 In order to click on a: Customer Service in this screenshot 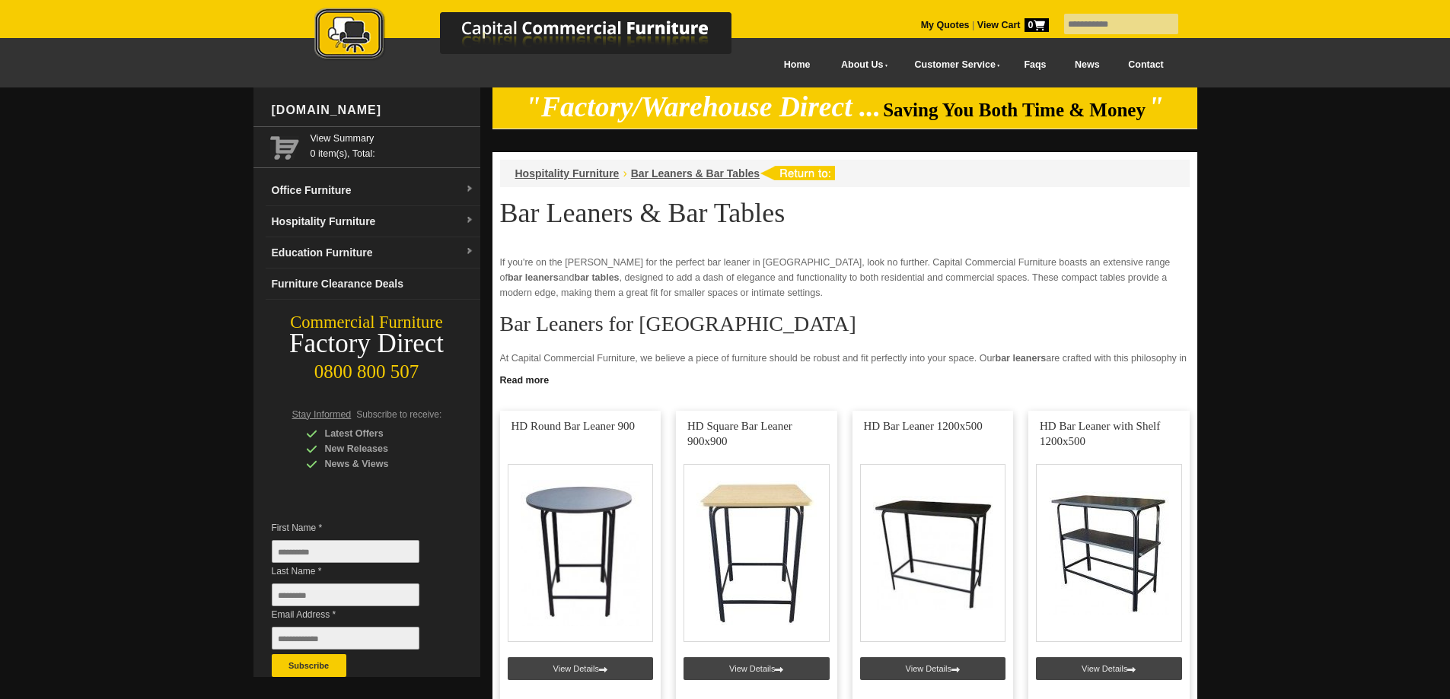, I will do `click(953, 65)`.